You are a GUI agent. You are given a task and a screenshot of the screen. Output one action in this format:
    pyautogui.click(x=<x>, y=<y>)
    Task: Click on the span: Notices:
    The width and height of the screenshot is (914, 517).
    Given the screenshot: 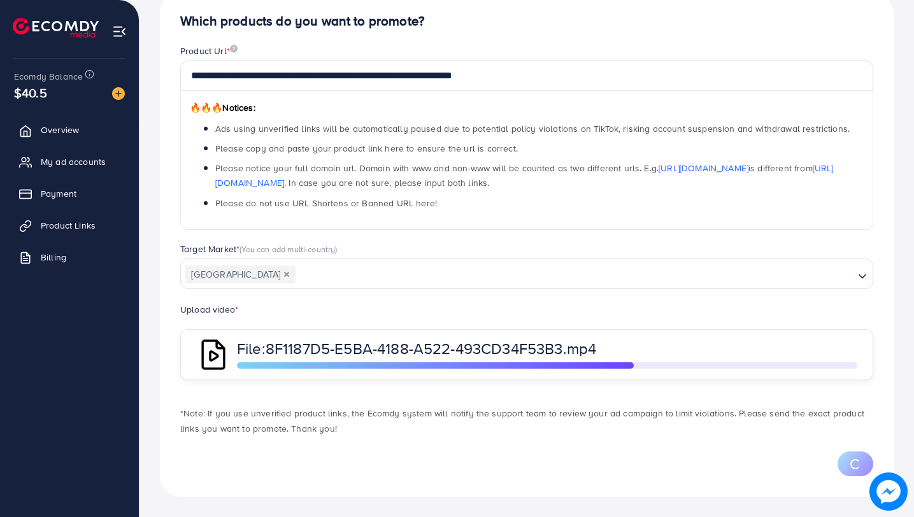 What is the action you would take?
    pyautogui.click(x=222, y=108)
    